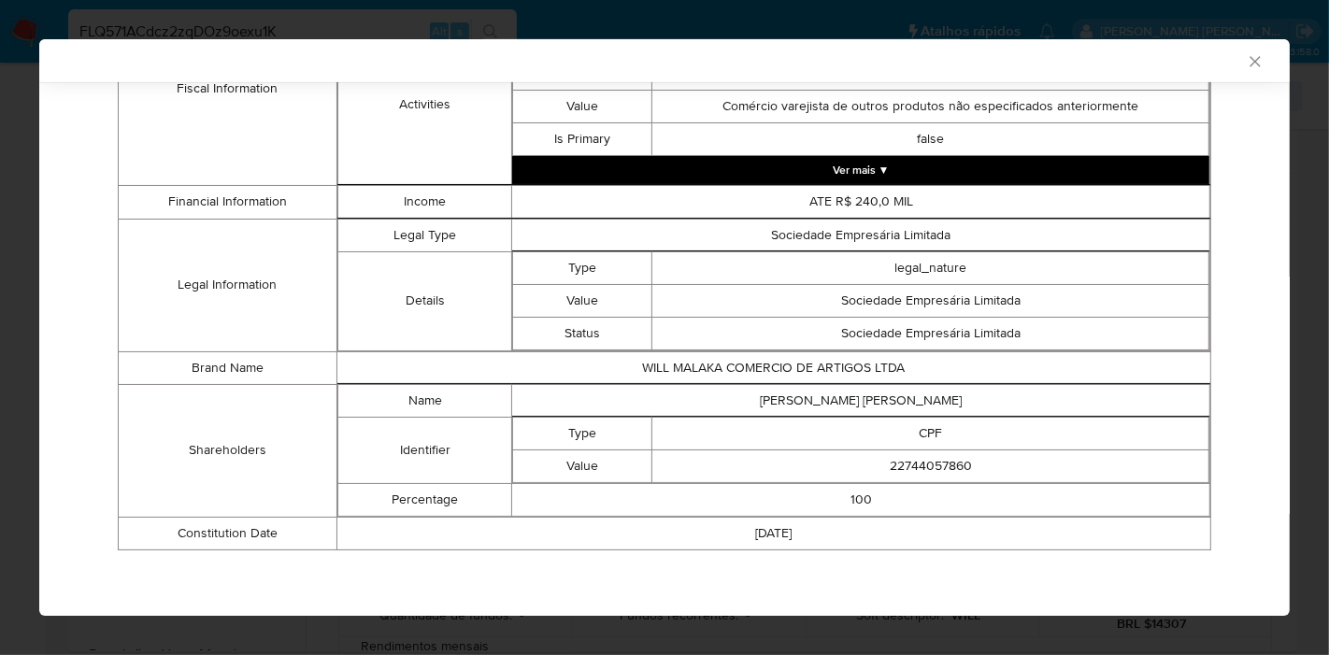 Image resolution: width=1329 pixels, height=655 pixels. I want to click on td: Income, so click(424, 201).